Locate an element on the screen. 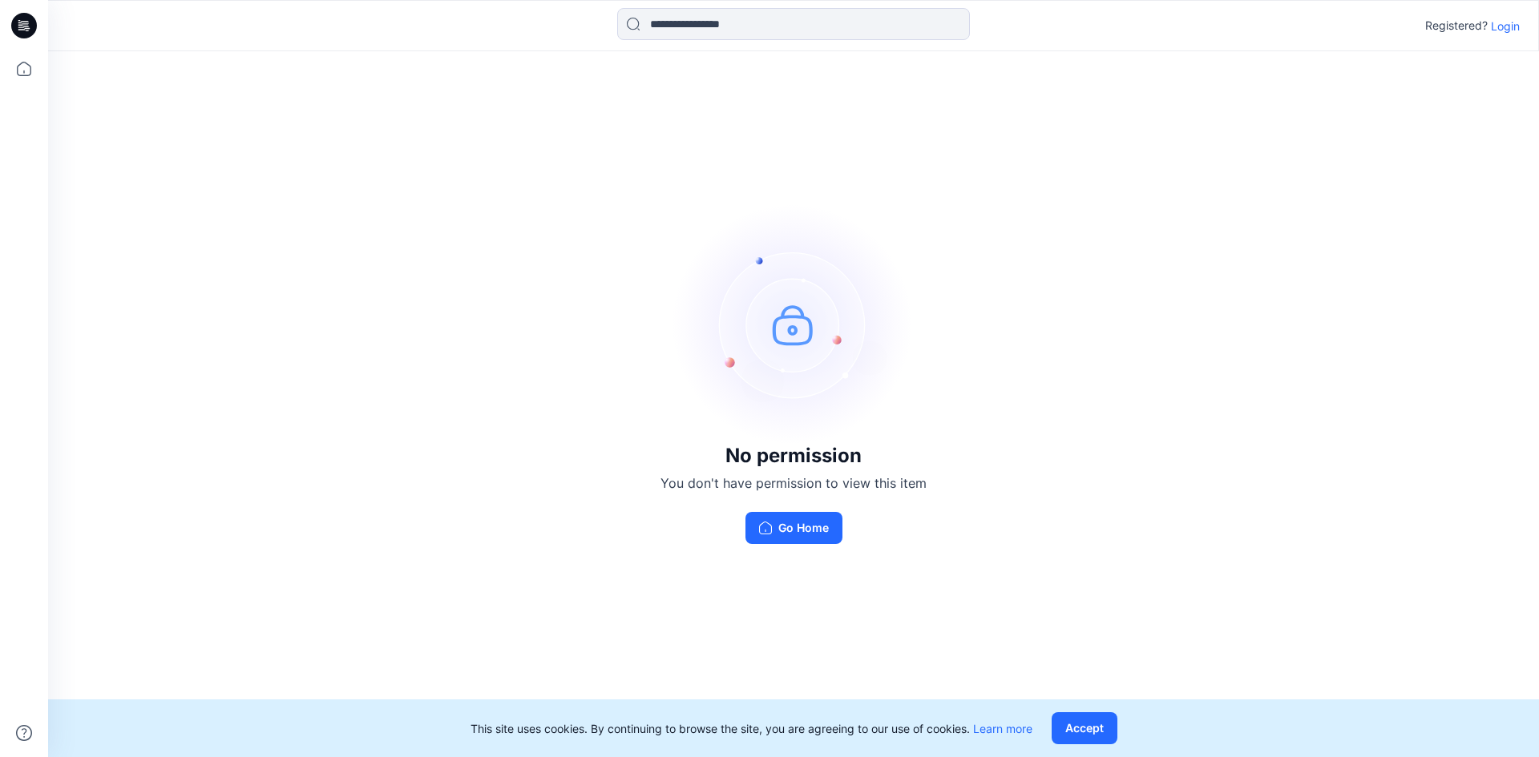 This screenshot has height=757, width=1539. a: Go Home is located at coordinates (793, 528).